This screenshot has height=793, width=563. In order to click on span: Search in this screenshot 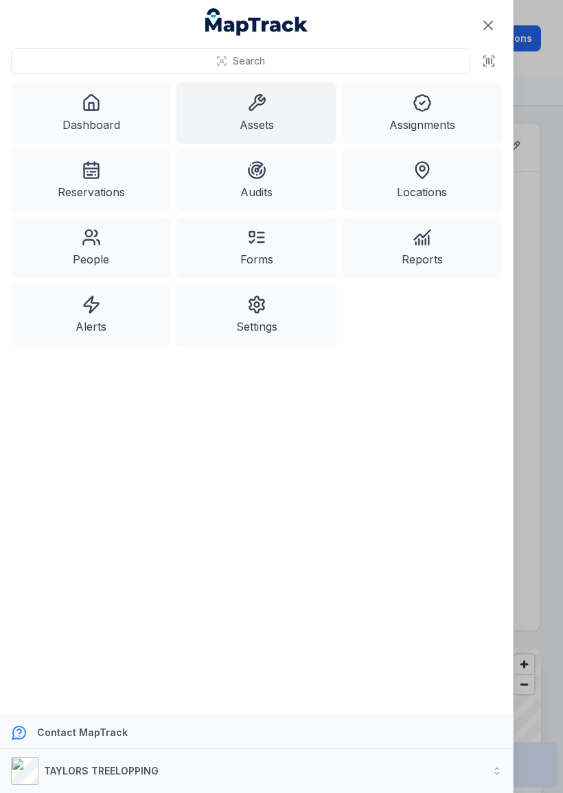, I will do `click(248, 61)`.